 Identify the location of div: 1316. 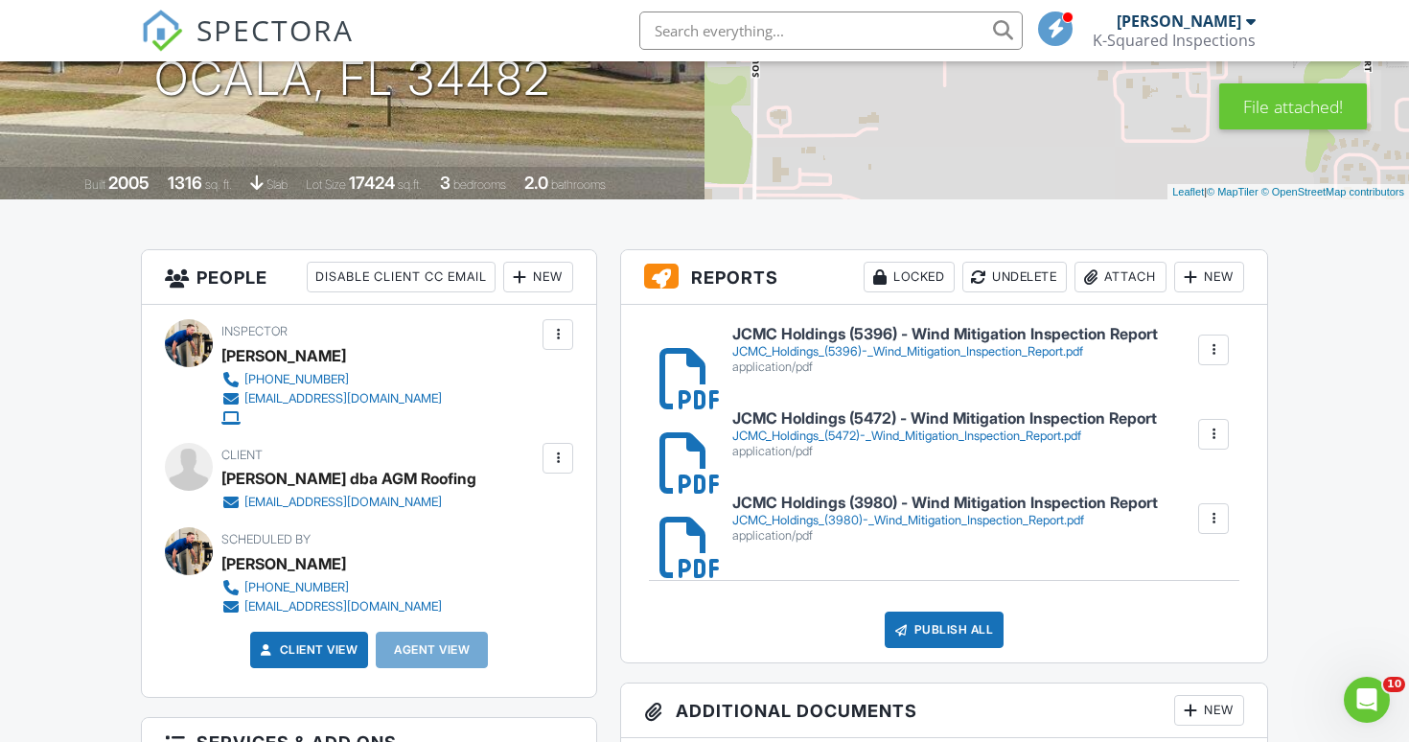
(185, 182).